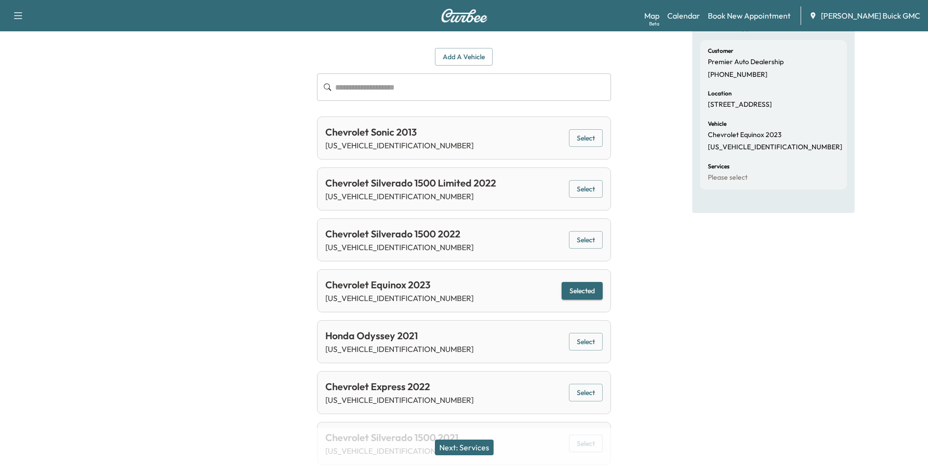  I want to click on div: Chevrolet Equinox 2023, so click(399, 285).